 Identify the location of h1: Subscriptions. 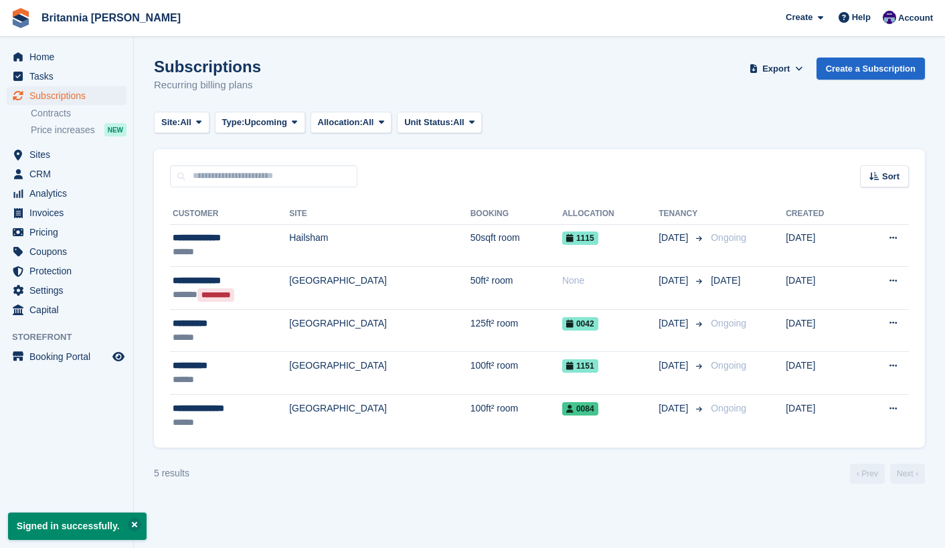
(208, 66).